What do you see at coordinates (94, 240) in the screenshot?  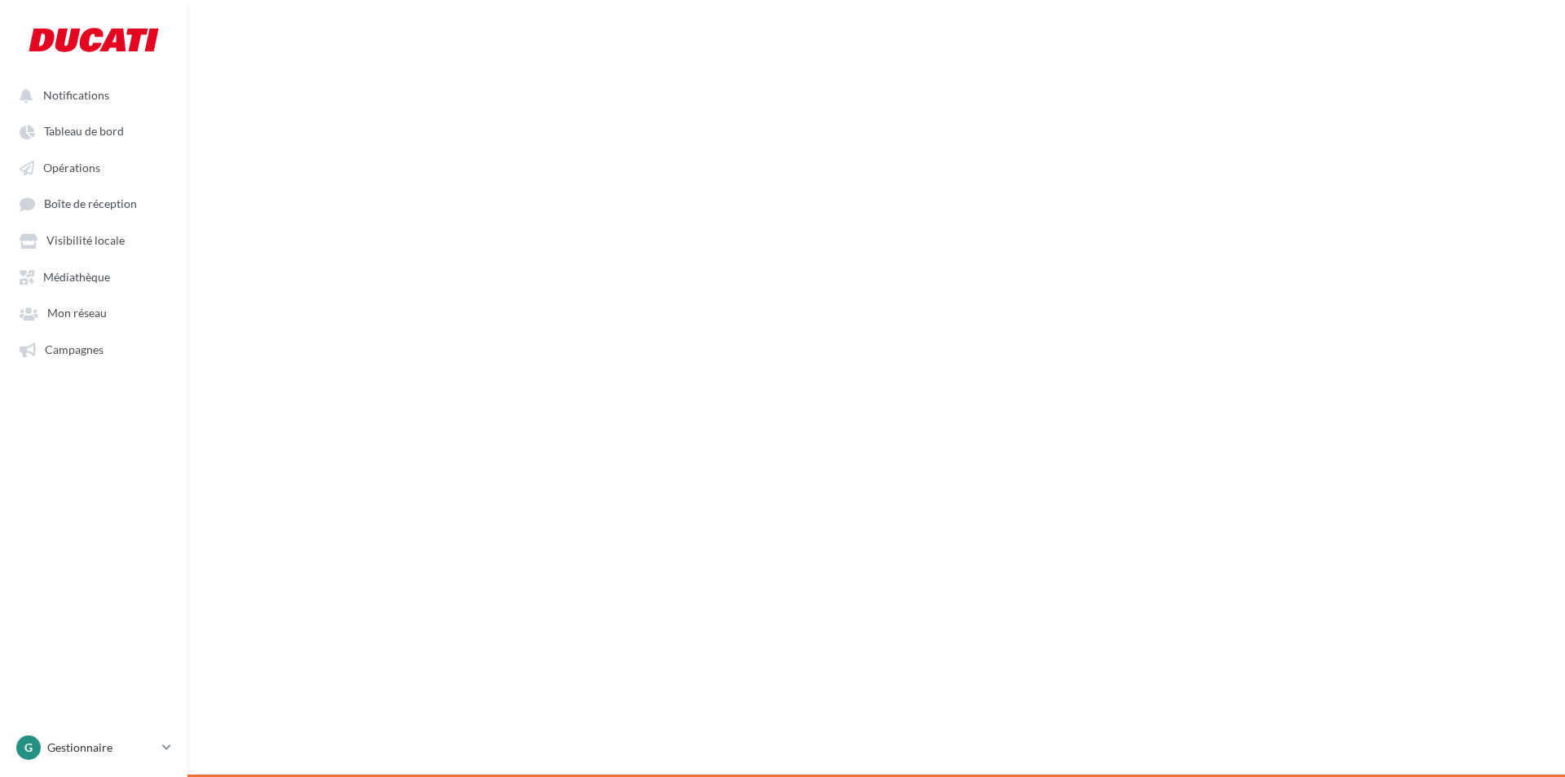 I see `a: Visibilité locale` at bounding box center [94, 240].